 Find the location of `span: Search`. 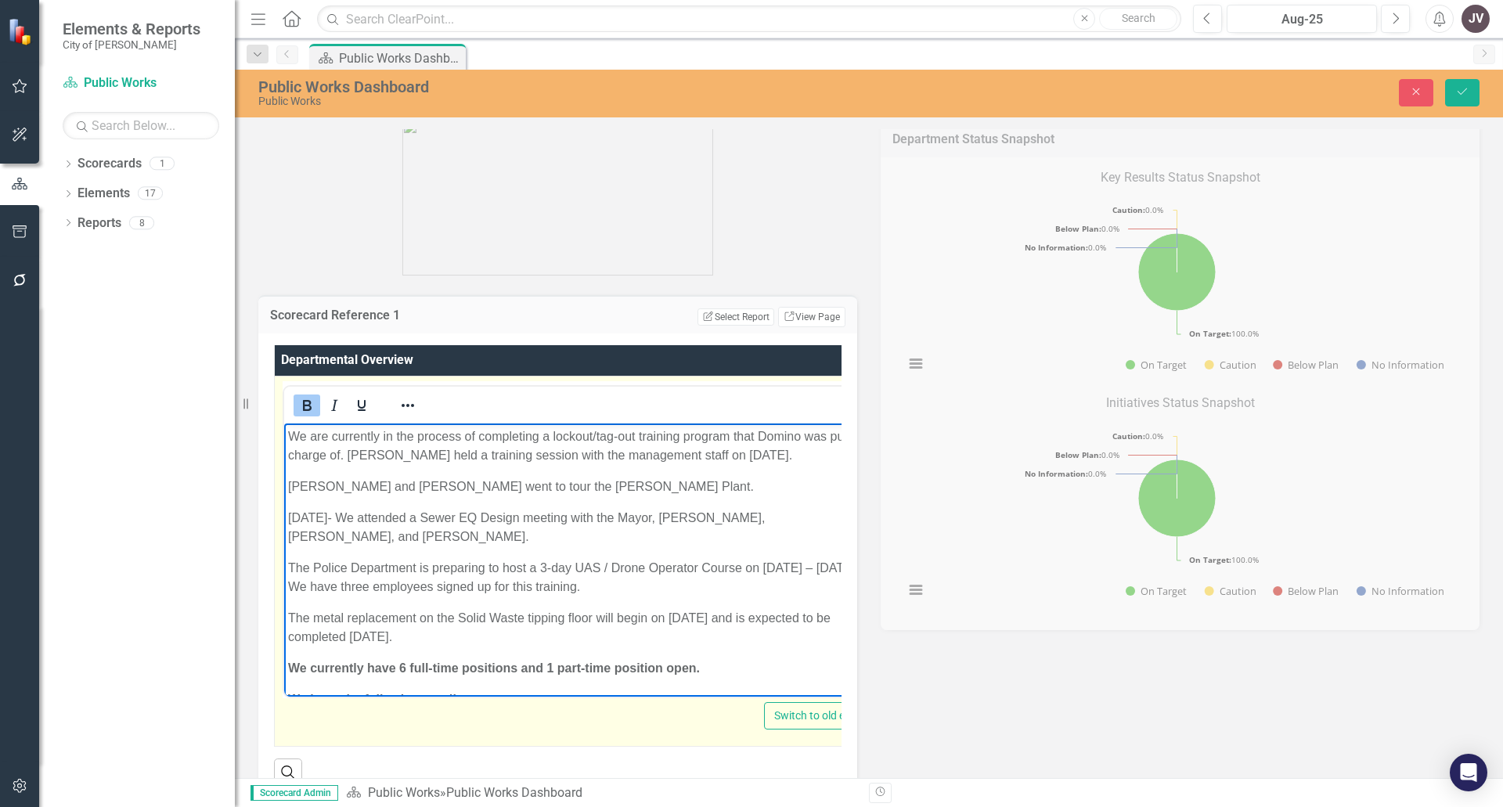

span: Search is located at coordinates (1138, 18).